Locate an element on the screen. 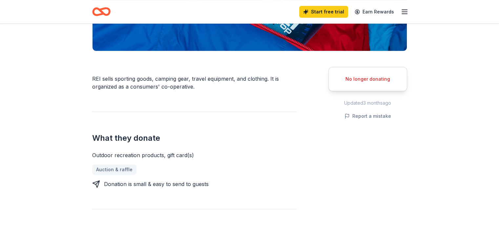 The width and height of the screenshot is (499, 228). a: Start free trial is located at coordinates (324, 12).